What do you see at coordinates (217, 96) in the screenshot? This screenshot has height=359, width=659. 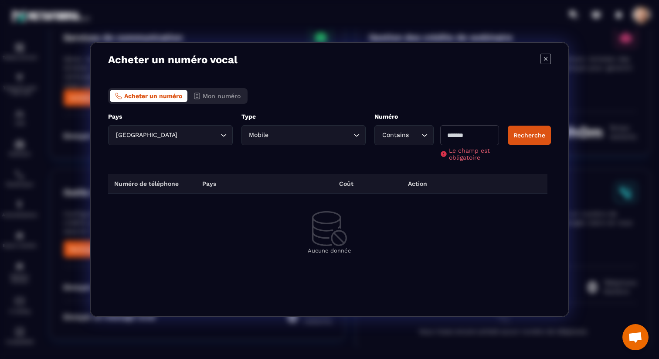 I see `button: Mon numéro` at bounding box center [217, 96].